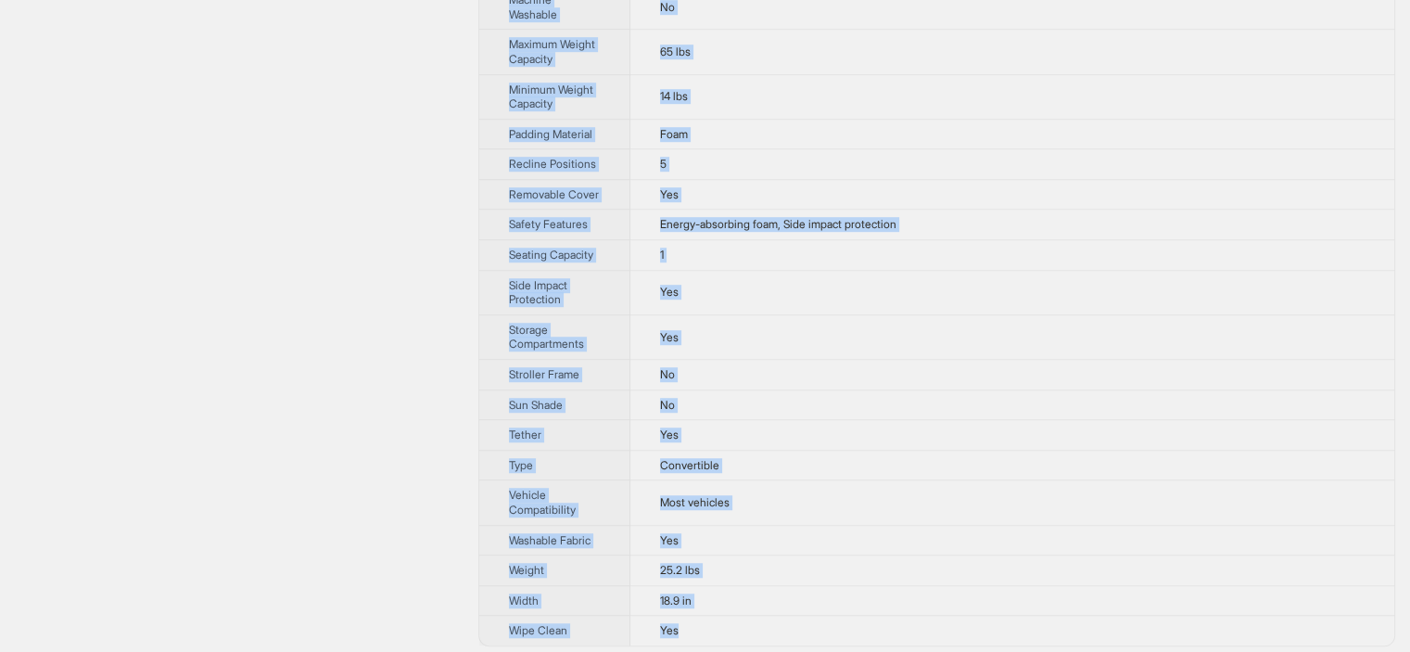  Describe the element at coordinates (679, 569) in the screenshot. I see `span: 25.2 lbs` at that location.